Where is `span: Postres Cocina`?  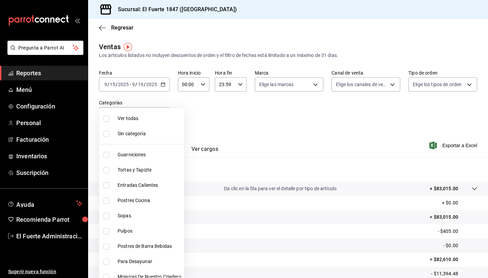
span: Postres Cocina is located at coordinates (149, 200).